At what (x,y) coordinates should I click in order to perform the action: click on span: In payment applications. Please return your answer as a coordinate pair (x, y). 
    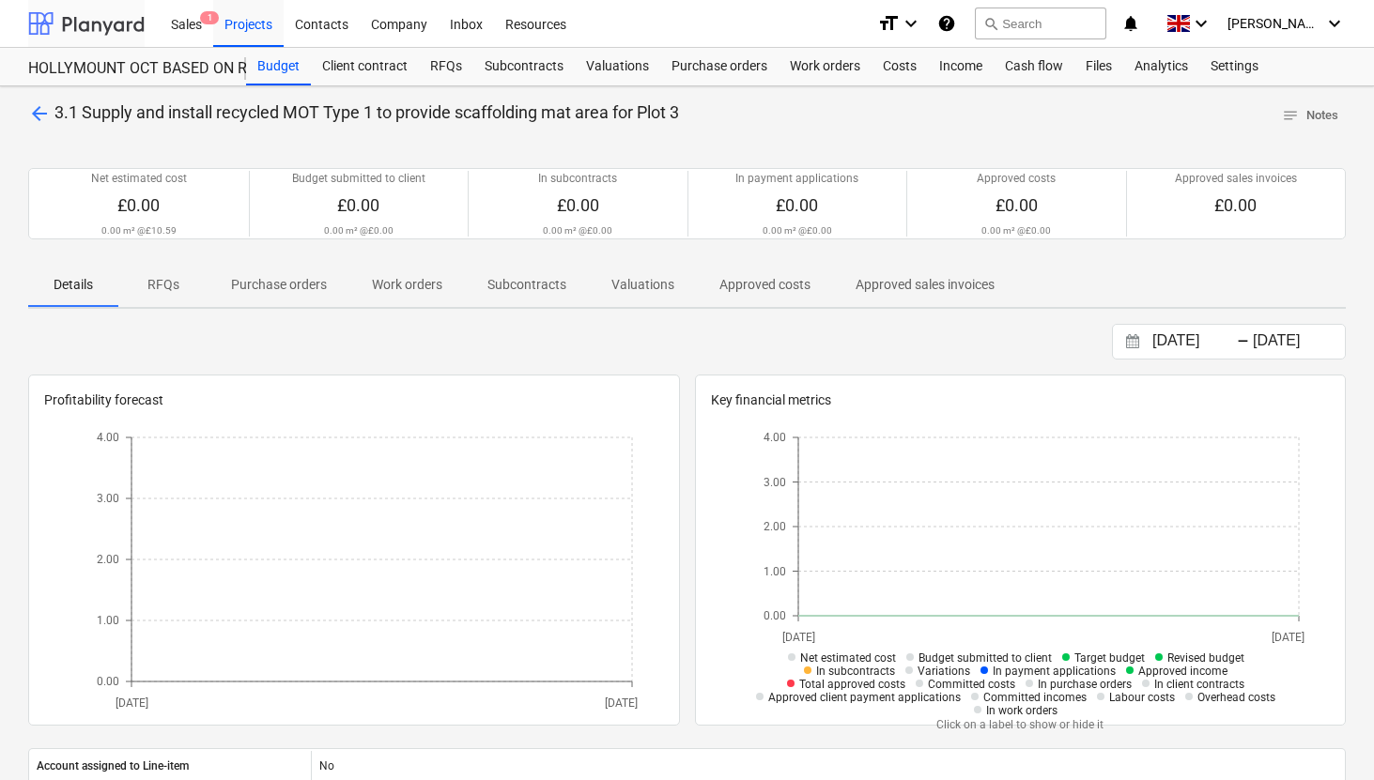
    Looking at the image, I should click on (1053, 671).